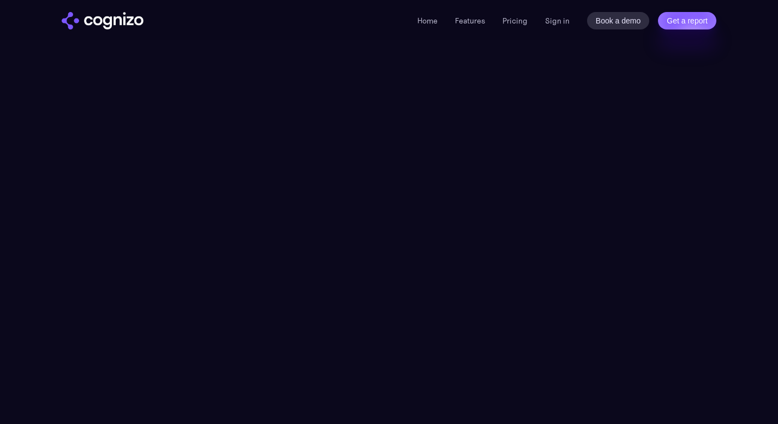 The width and height of the screenshot is (778, 424). Describe the element at coordinates (618, 21) in the screenshot. I see `a: Book a demo` at that location.